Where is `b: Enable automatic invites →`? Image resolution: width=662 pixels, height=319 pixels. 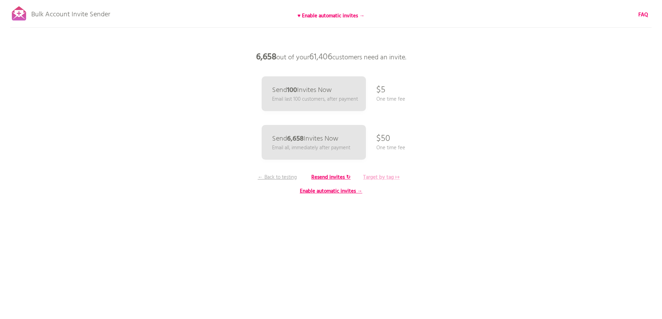 b: Enable automatic invites → is located at coordinates (331, 191).